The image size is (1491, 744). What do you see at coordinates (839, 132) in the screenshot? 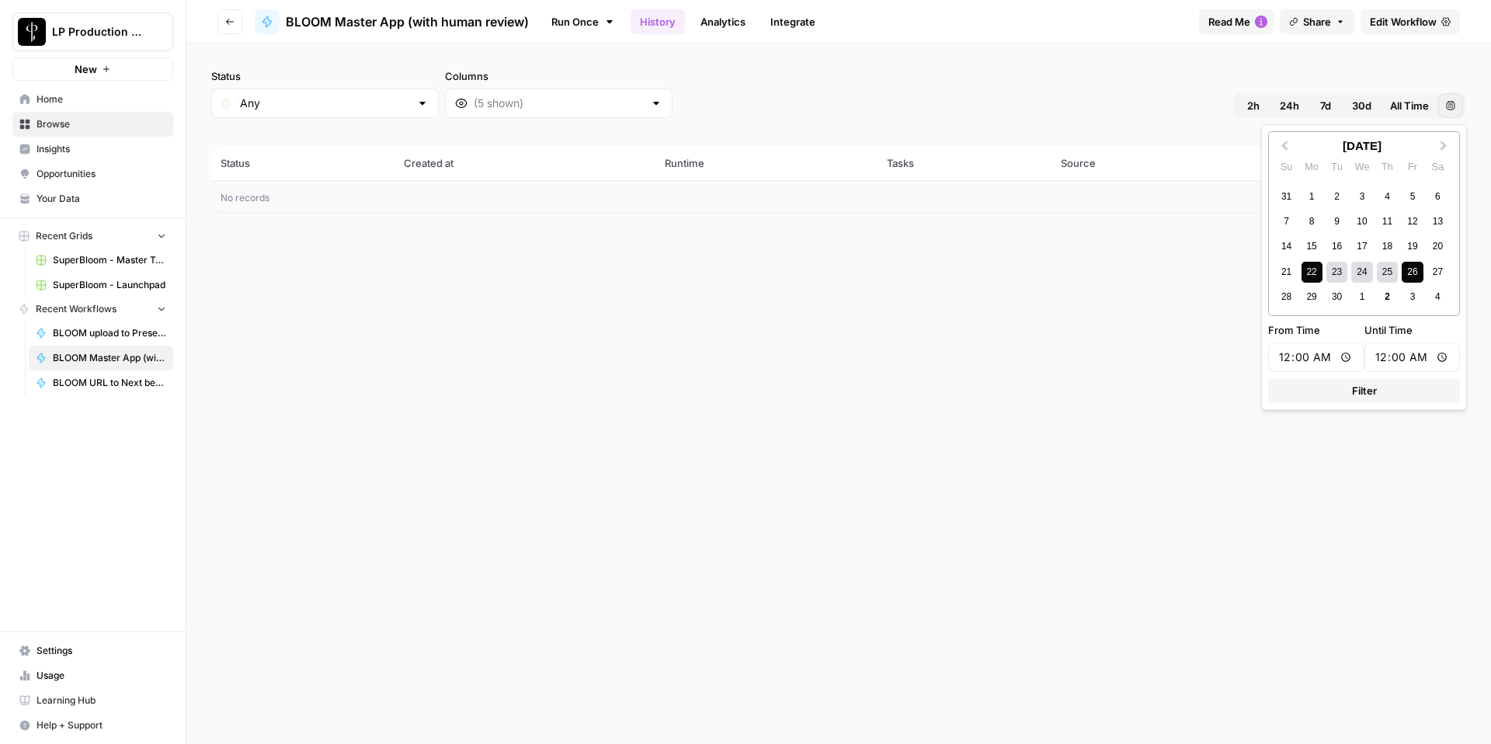
I see `span: (0 records)` at bounding box center [839, 132].